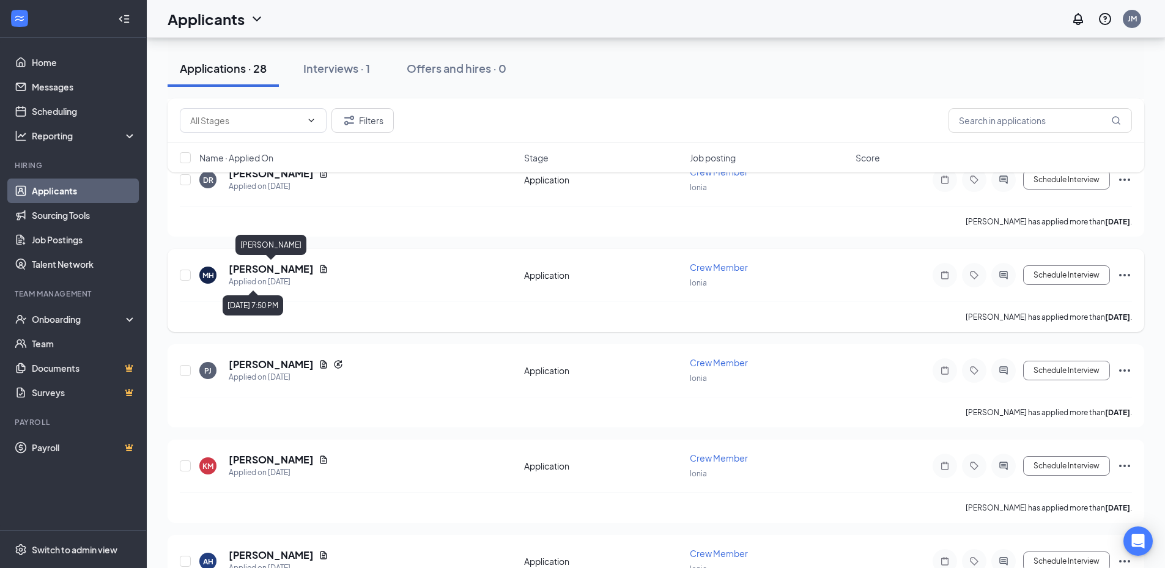  What do you see at coordinates (246, 121) in the screenshot?
I see `input: All Stages` at bounding box center [246, 121].